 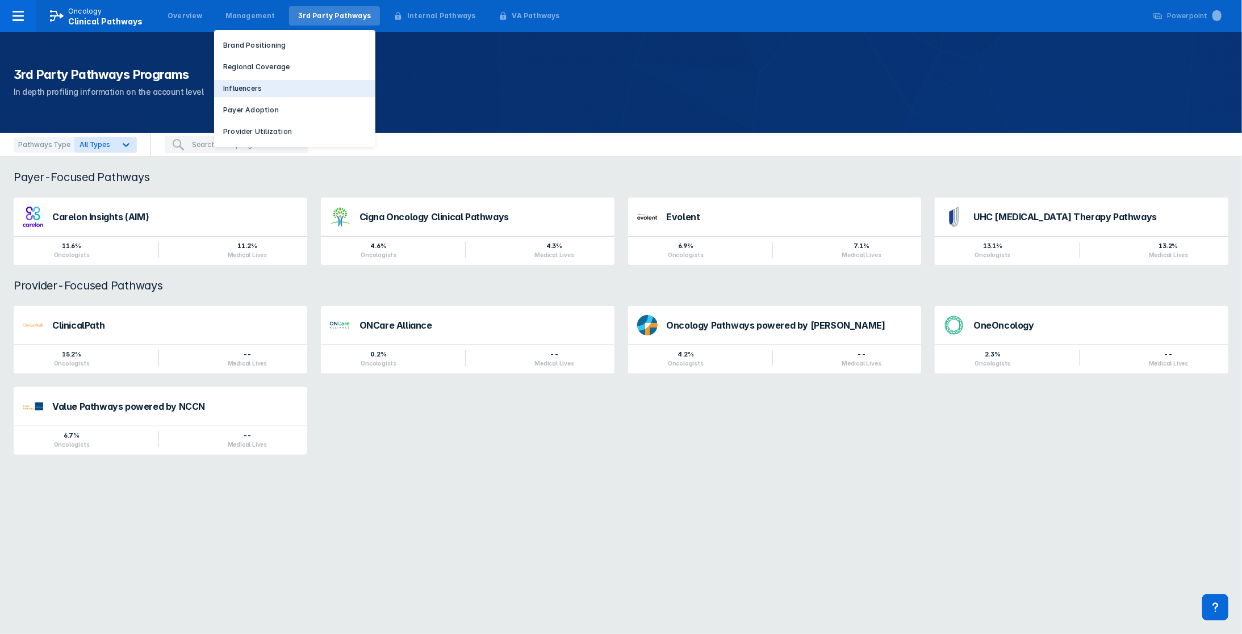 What do you see at coordinates (621, 92) in the screenshot?
I see `p: In depth profiling information on the account level` at bounding box center [621, 92].